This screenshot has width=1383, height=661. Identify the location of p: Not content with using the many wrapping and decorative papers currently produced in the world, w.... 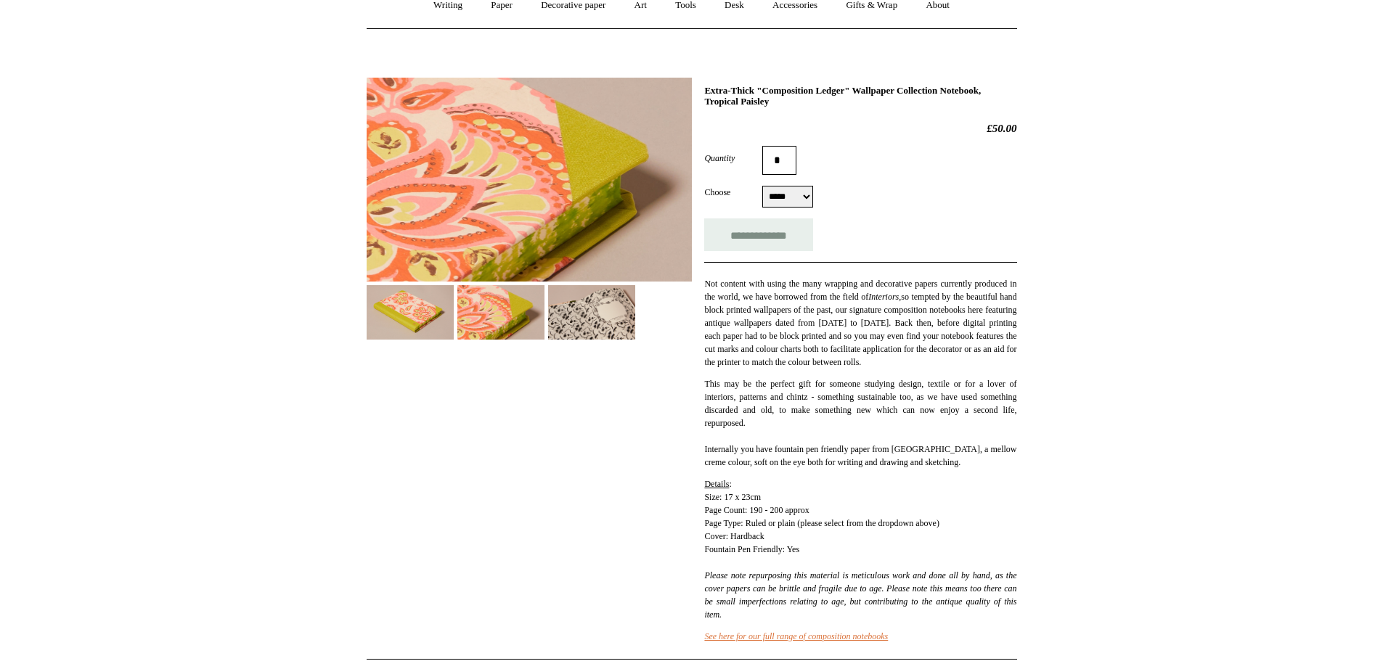
(860, 323).